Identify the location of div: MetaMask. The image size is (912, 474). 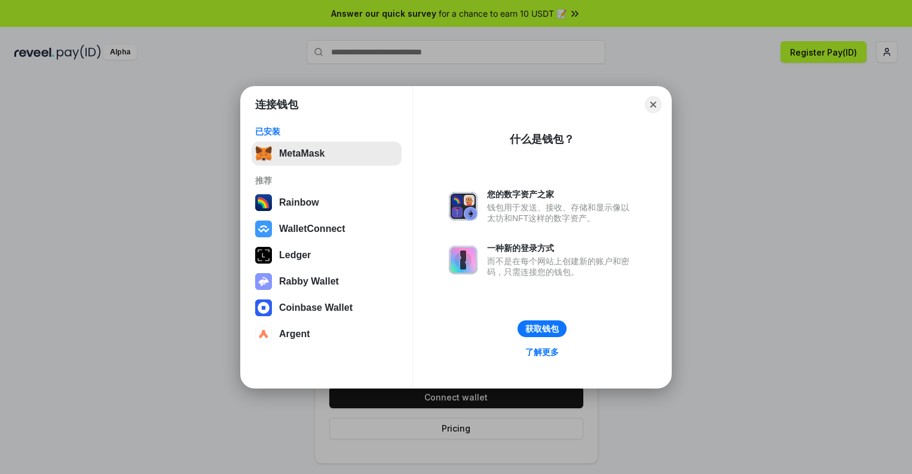
(302, 154).